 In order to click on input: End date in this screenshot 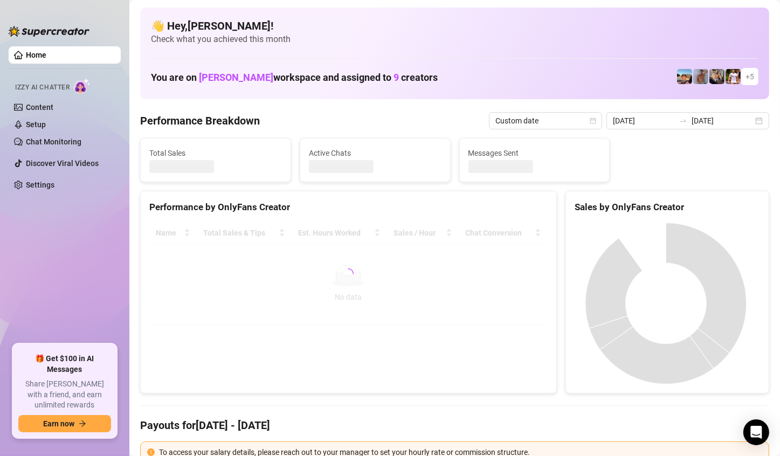, I will do `click(723, 121)`.